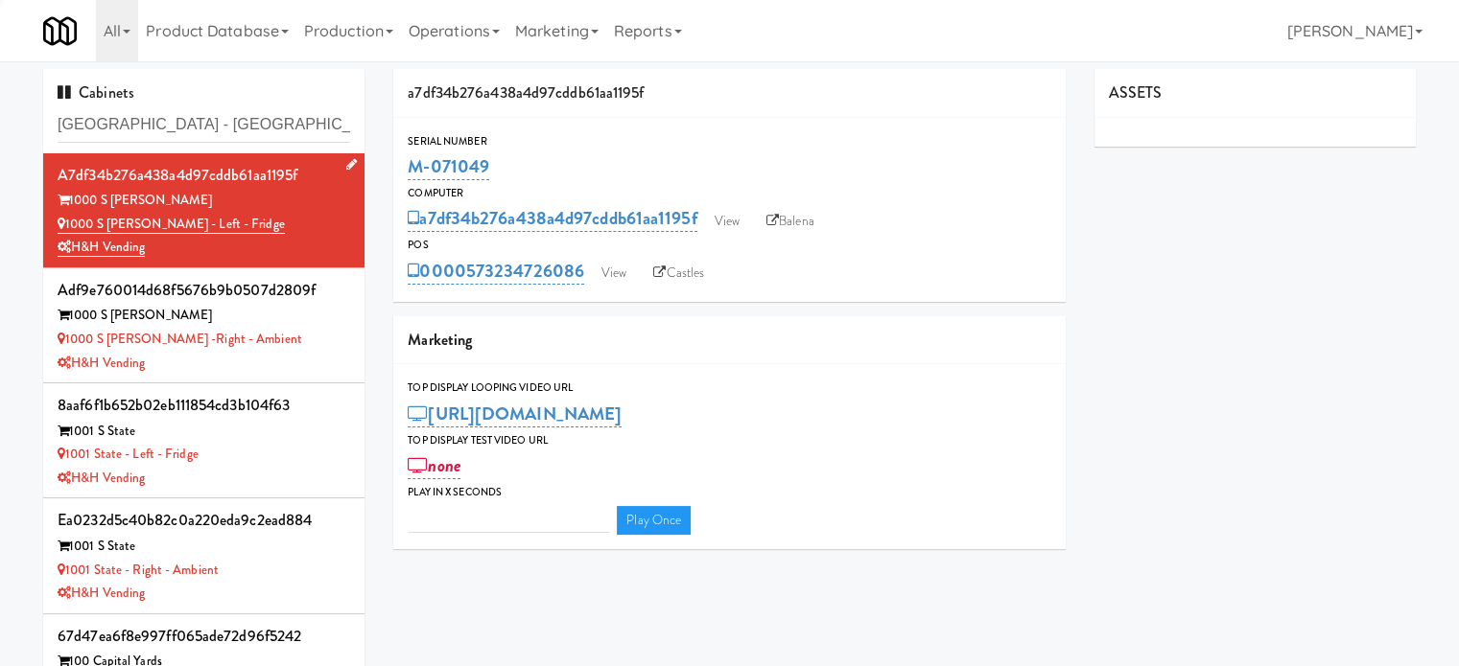 This screenshot has height=666, width=1459. Describe the element at coordinates (448, 167) in the screenshot. I see `a: M-071049` at that location.